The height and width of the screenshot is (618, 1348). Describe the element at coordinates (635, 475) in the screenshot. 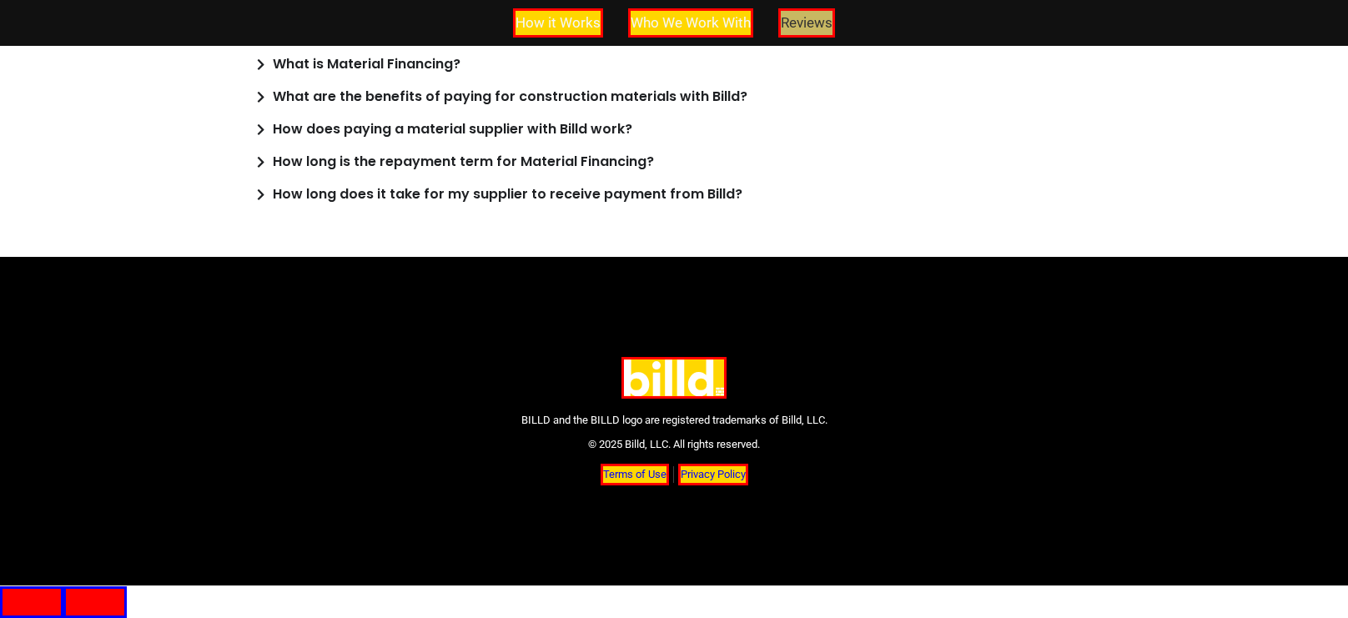

I see `a: Terms of Use` at that location.